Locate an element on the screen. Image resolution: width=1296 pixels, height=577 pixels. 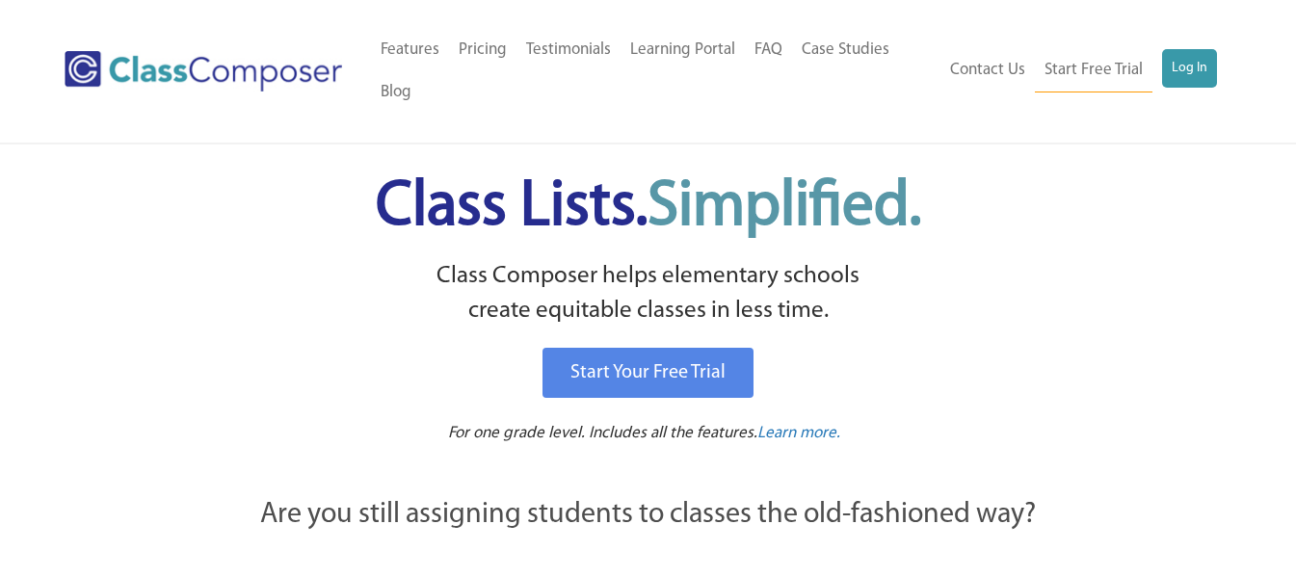
a: Learning Portal is located at coordinates (682, 50).